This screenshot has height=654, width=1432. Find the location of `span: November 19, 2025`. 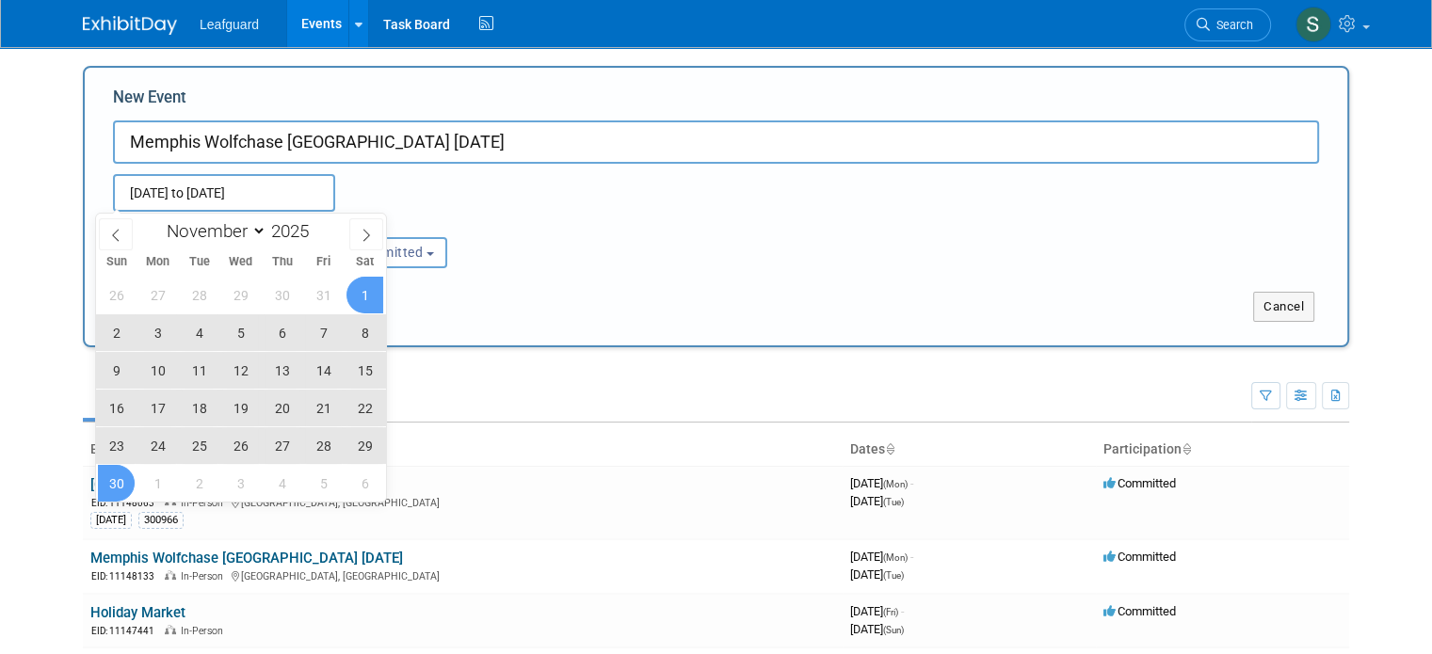

span: November 19, 2025 is located at coordinates (240, 408).